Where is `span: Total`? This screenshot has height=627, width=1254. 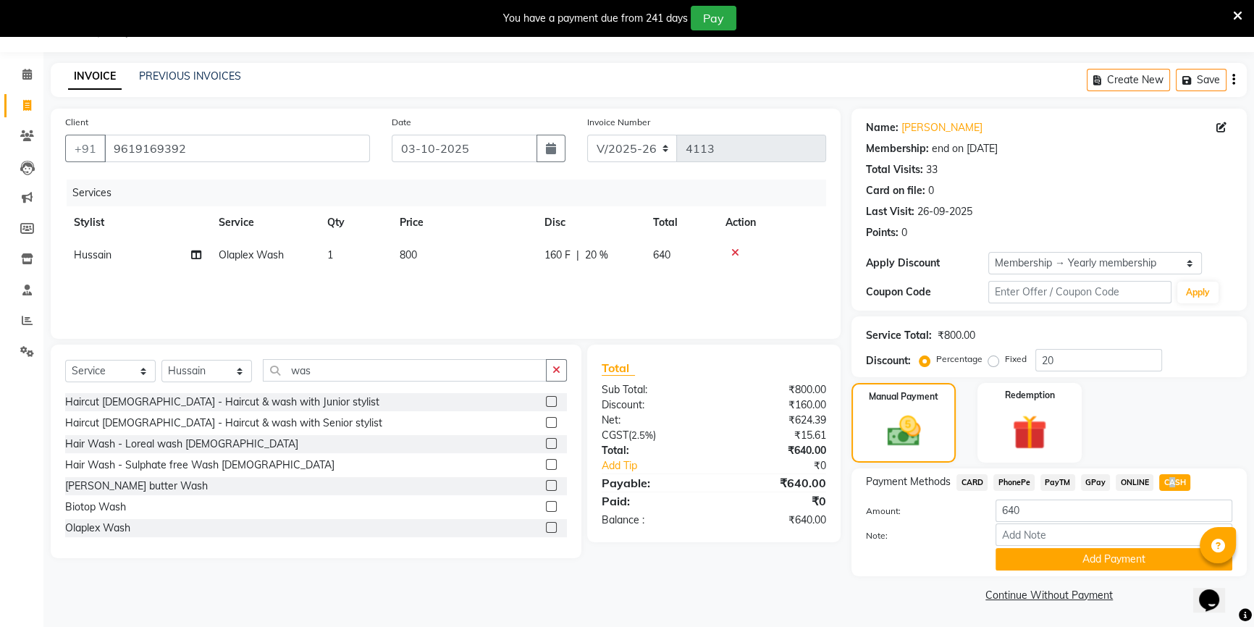 span: Total is located at coordinates (618, 368).